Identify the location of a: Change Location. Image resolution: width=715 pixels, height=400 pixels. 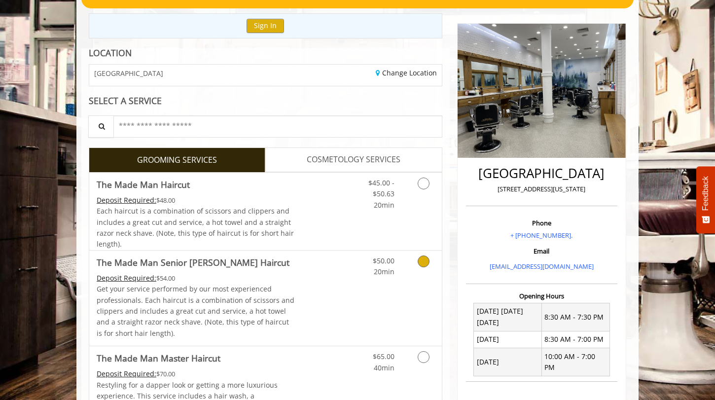
(407, 73).